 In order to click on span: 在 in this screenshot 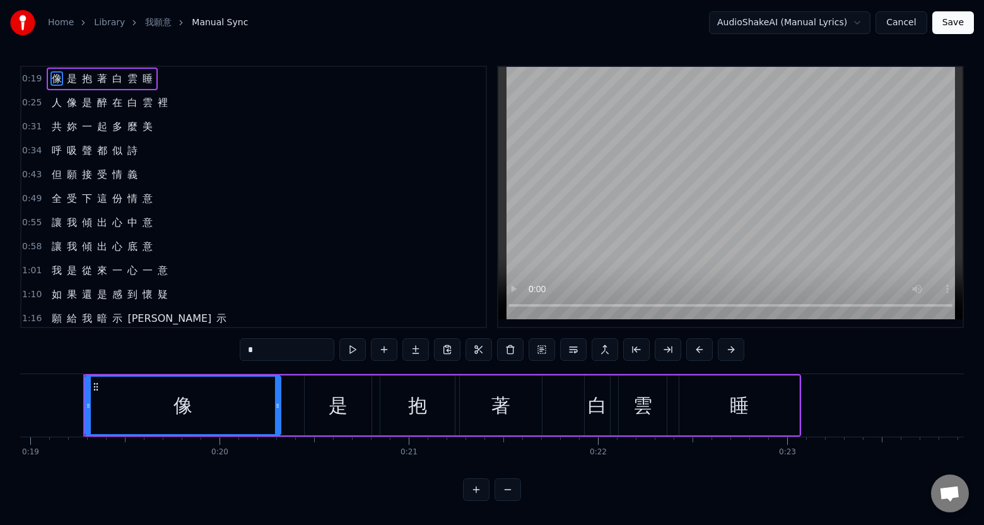, I will do `click(117, 102)`.